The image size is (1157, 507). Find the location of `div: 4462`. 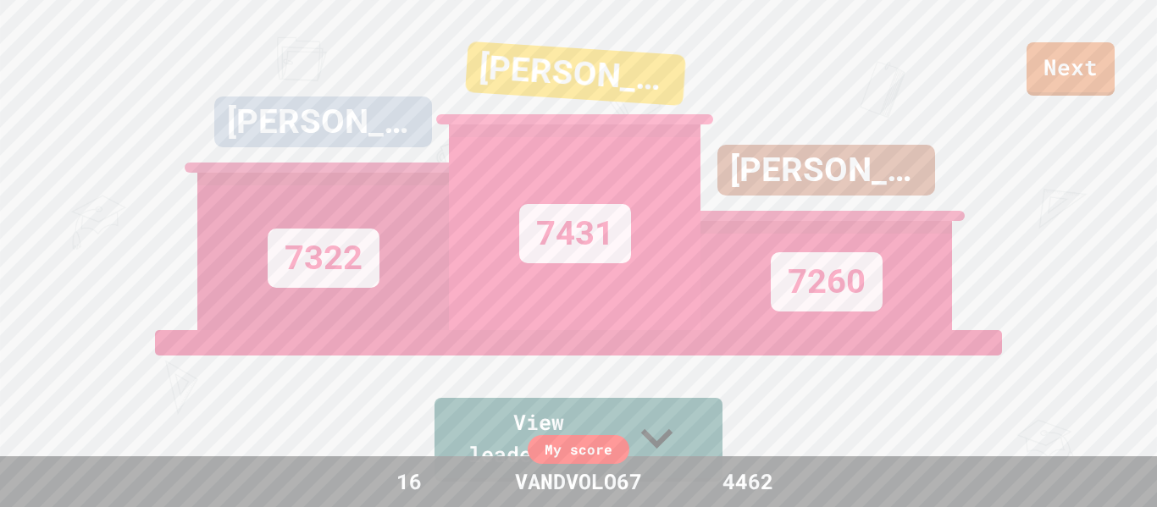

div: 4462 is located at coordinates (748, 482).